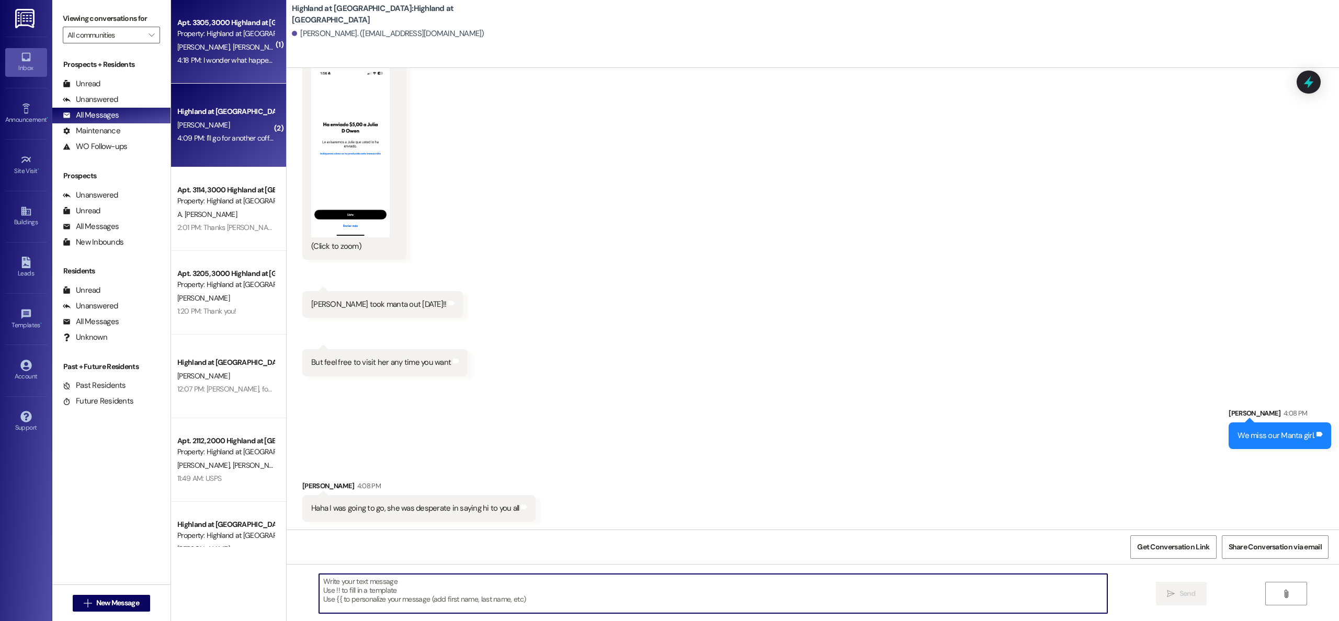 This screenshot has width=1339, height=621. What do you see at coordinates (105, 35) in the screenshot?
I see `input: All communities` at bounding box center [105, 35].